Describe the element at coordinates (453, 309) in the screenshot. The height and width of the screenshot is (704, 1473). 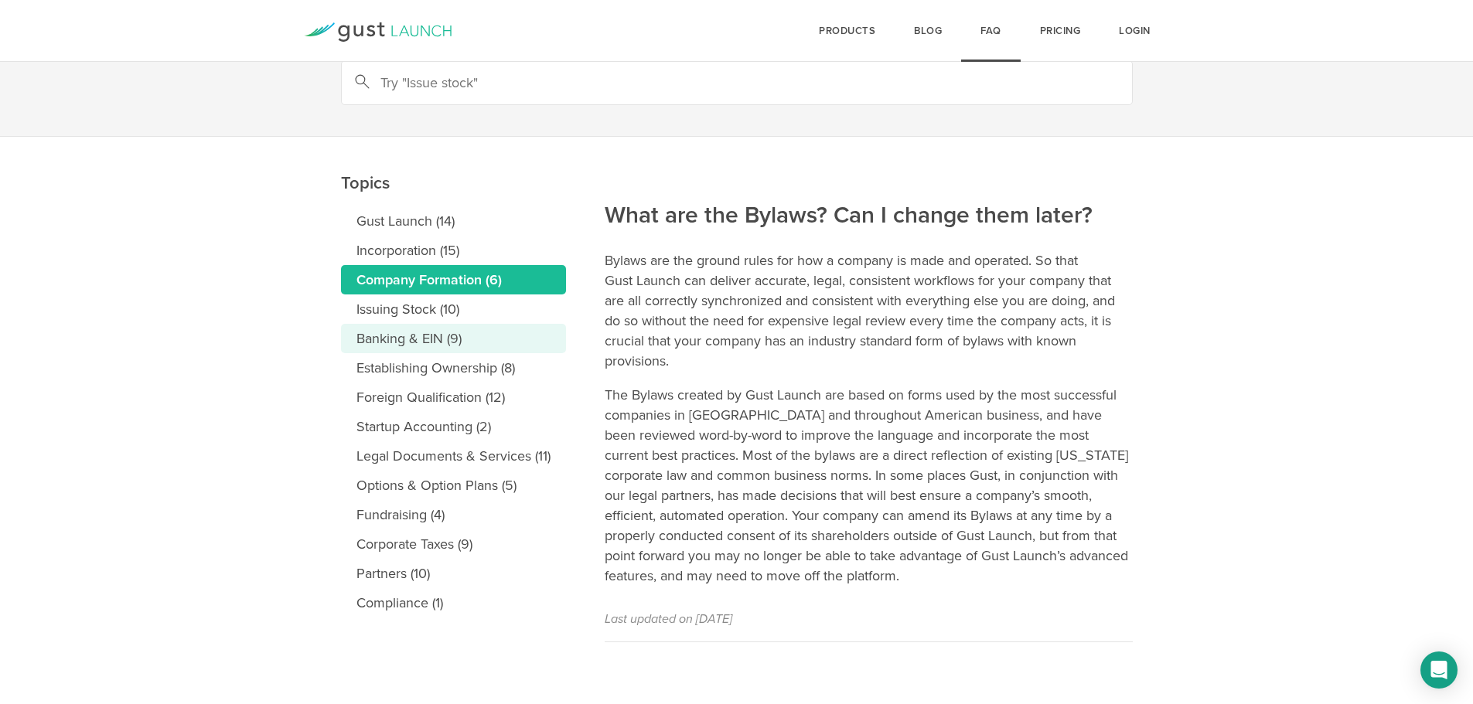
I see `a: Issuing Stock (10)` at that location.